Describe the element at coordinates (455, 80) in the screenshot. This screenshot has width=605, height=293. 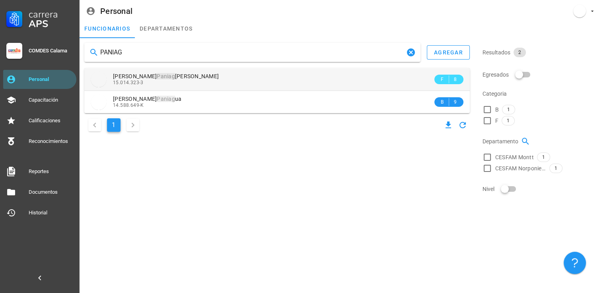
I see `span: 8` at that location.